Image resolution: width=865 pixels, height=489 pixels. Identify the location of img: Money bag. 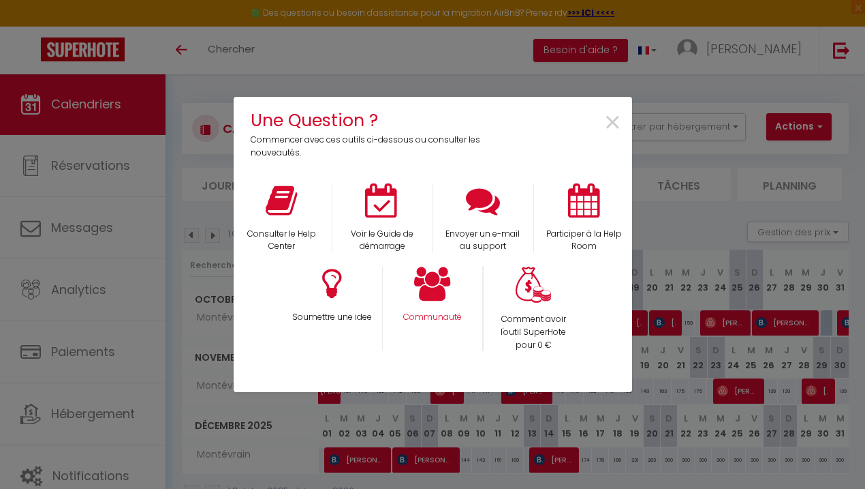
(533, 284).